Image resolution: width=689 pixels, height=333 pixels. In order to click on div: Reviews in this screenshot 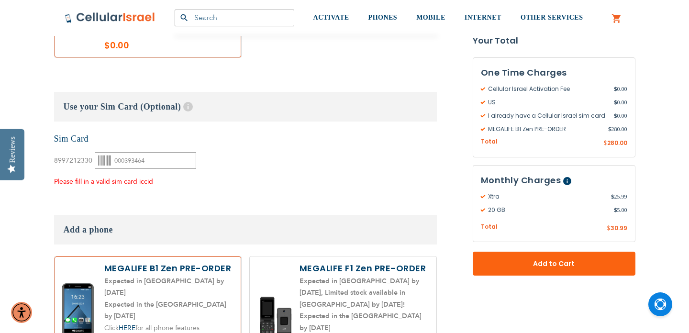, I will do `click(12, 149)`.